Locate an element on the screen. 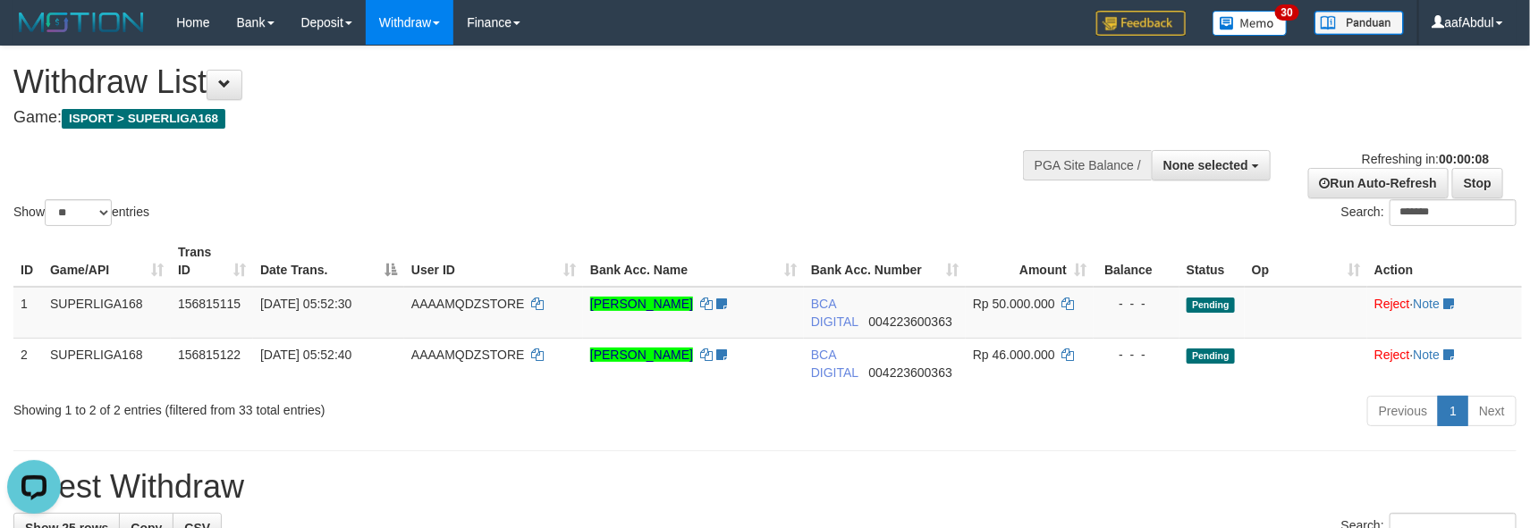 Image resolution: width=1530 pixels, height=528 pixels. th: User ID: activate to sort column ascending is located at coordinates (494, 261).